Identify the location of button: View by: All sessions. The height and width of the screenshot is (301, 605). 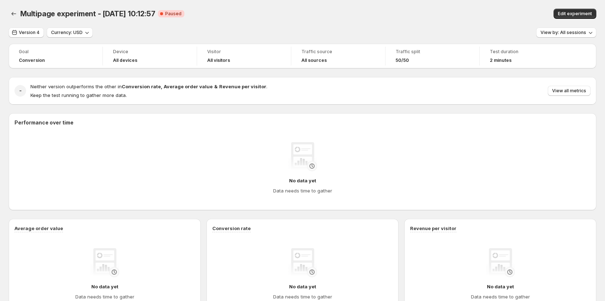
(566, 33).